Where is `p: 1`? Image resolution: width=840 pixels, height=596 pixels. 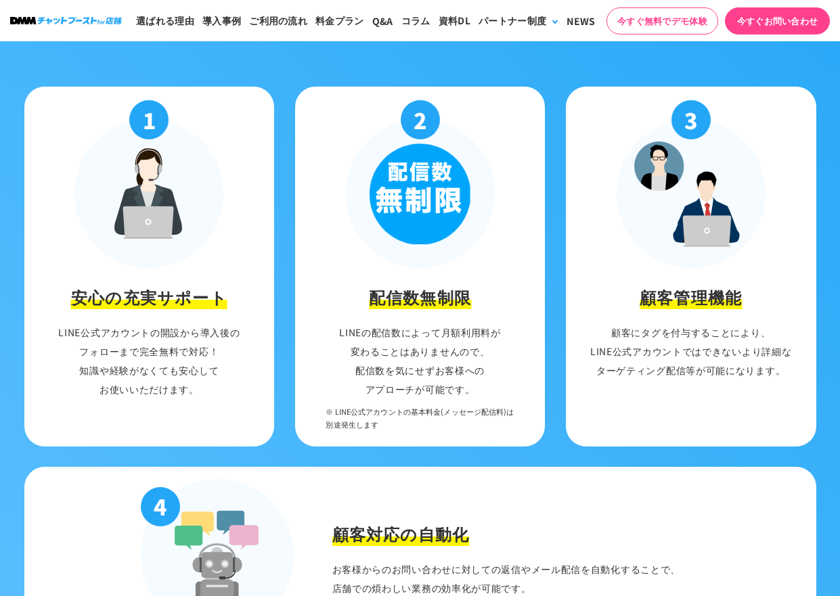 p: 1 is located at coordinates (149, 120).